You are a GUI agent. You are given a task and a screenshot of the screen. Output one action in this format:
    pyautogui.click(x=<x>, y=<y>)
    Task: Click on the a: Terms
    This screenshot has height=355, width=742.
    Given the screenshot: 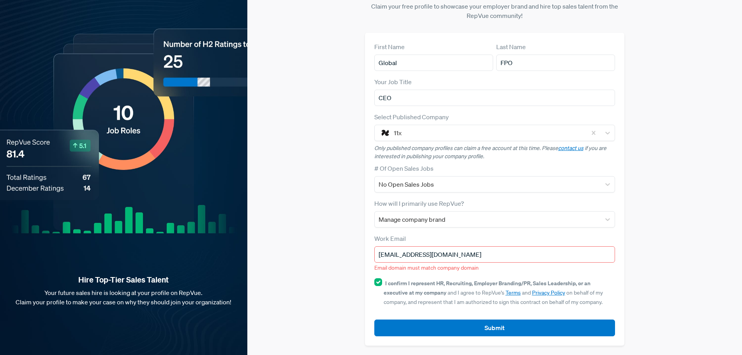 What is the action you would take?
    pyautogui.click(x=513, y=292)
    